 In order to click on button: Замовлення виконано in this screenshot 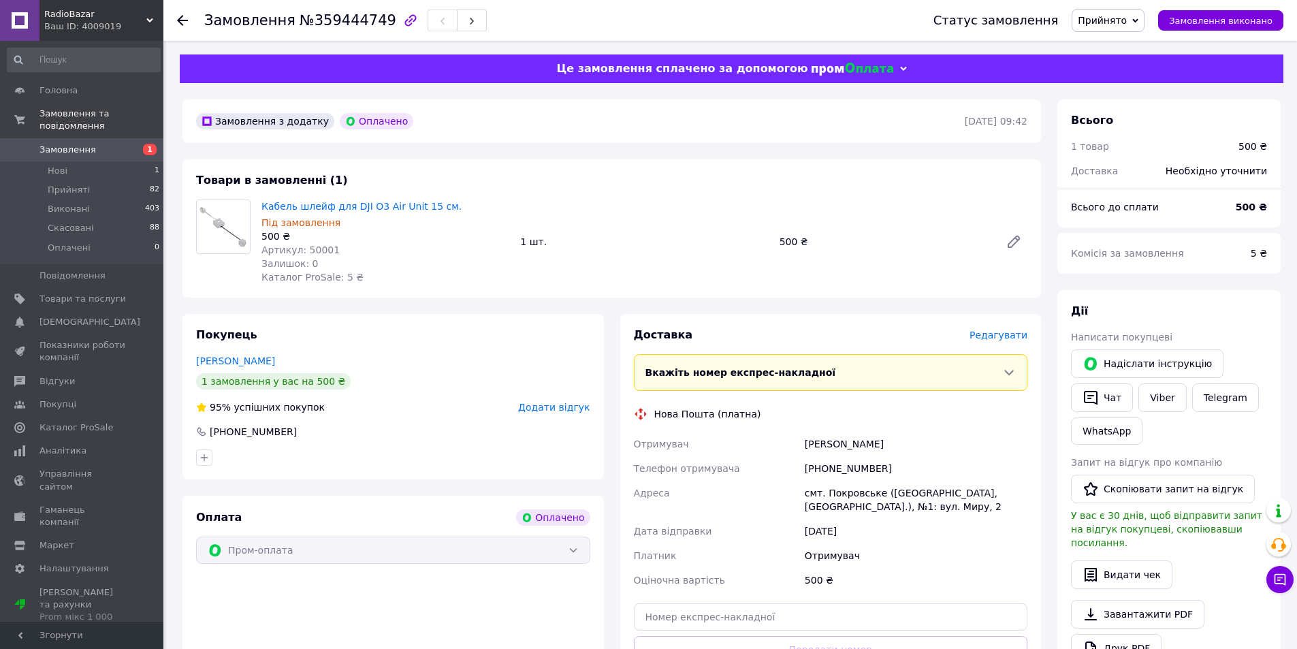, I will do `click(1220, 20)`.